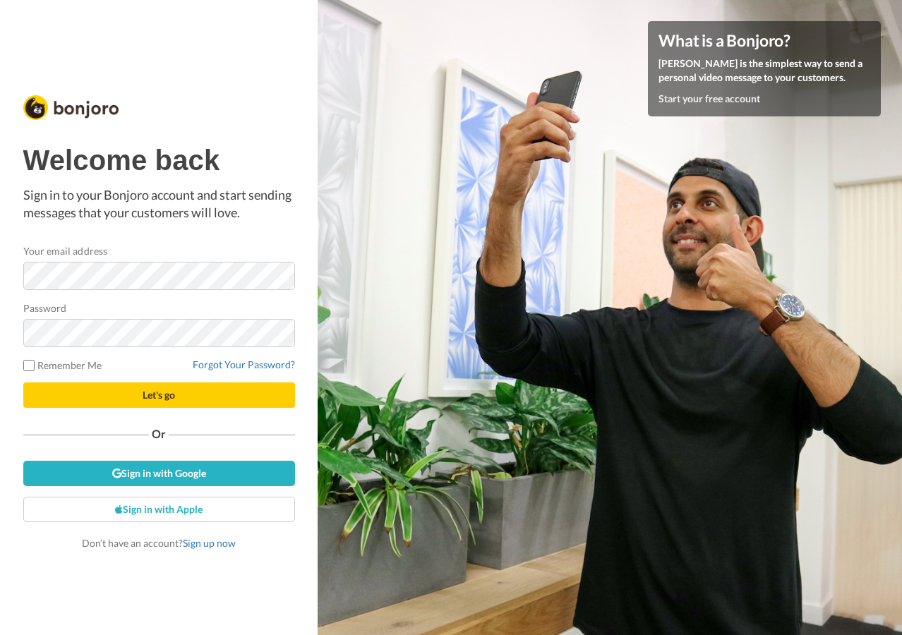 This screenshot has width=902, height=635. What do you see at coordinates (159, 394) in the screenshot?
I see `span: Let's go` at bounding box center [159, 394].